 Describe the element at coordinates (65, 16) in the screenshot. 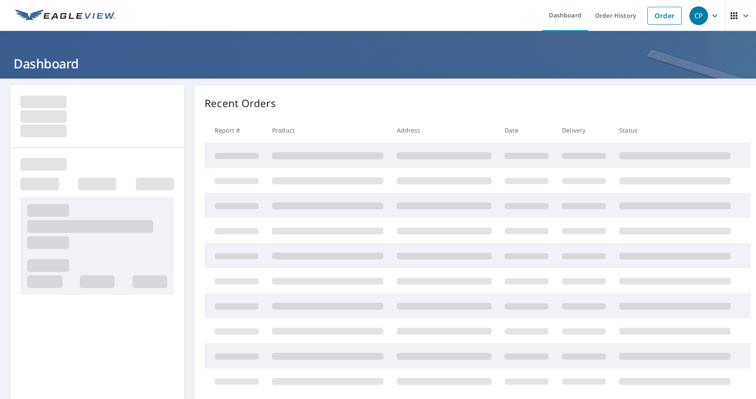

I see `img: EV Logo` at that location.